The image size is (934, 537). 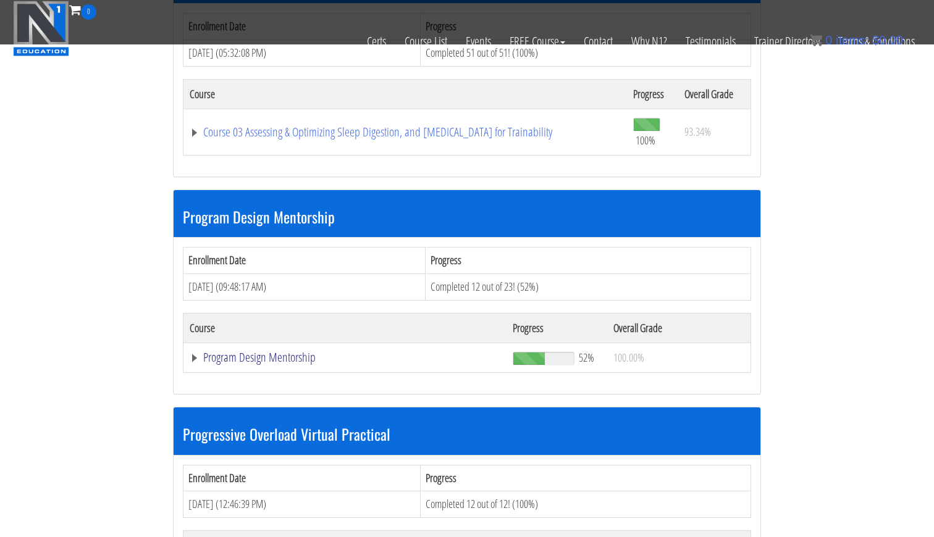 I want to click on td: 93.34%, so click(x=715, y=132).